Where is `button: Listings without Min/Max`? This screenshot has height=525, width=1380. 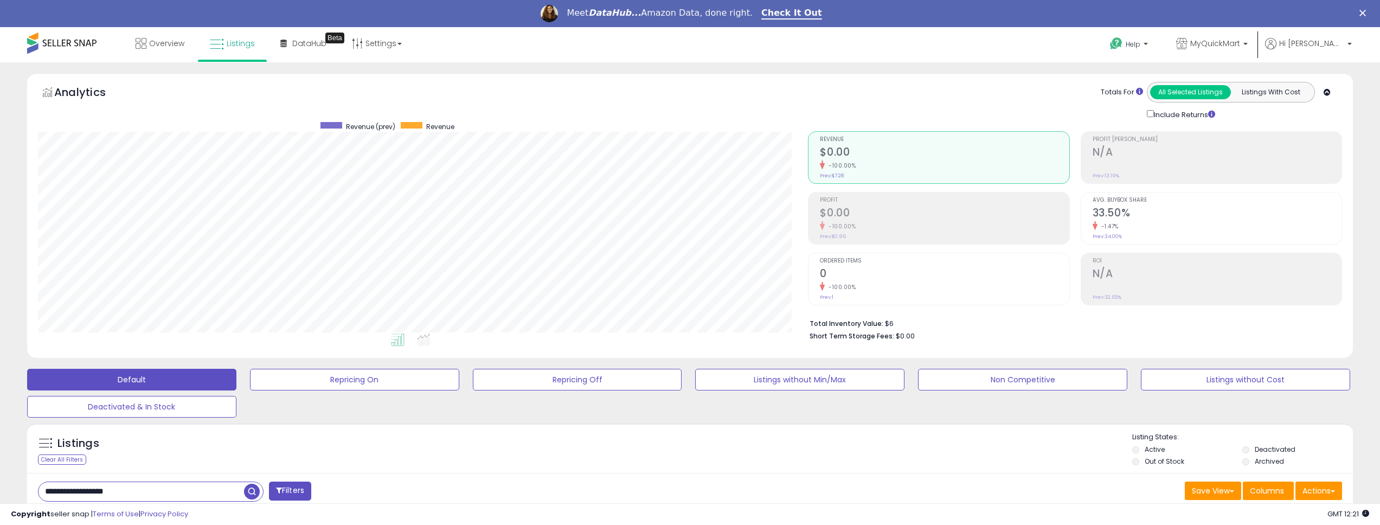 button: Listings without Min/Max is located at coordinates (800, 380).